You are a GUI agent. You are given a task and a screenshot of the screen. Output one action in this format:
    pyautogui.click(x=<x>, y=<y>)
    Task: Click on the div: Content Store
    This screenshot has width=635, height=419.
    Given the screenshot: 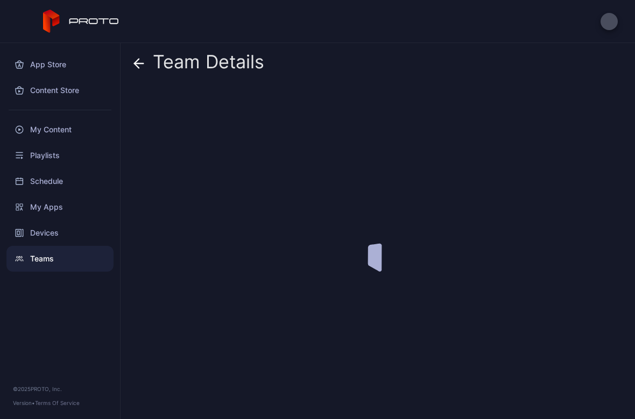 What is the action you would take?
    pyautogui.click(x=60, y=90)
    